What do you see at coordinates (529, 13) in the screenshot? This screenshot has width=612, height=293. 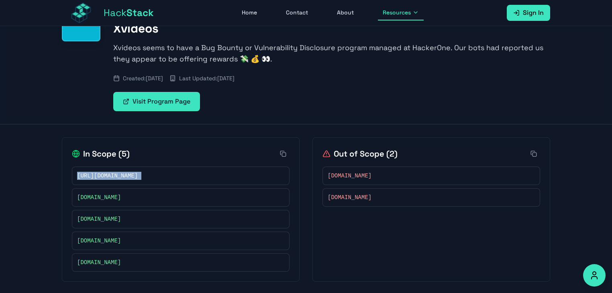 I see `a: Sign In` at bounding box center [529, 13].